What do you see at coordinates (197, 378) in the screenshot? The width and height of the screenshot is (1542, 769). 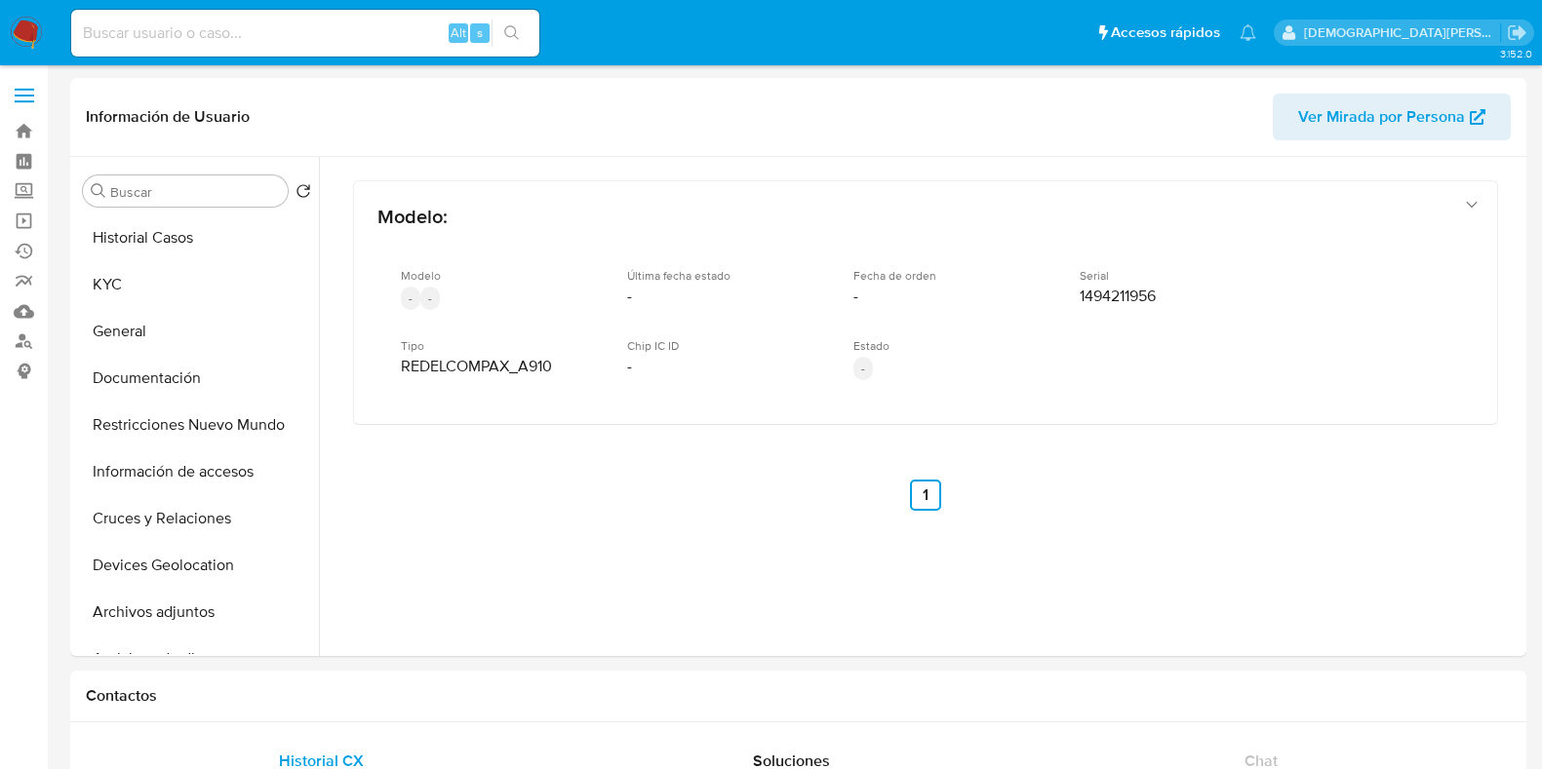 I see `button: Documentación` at bounding box center [197, 378].